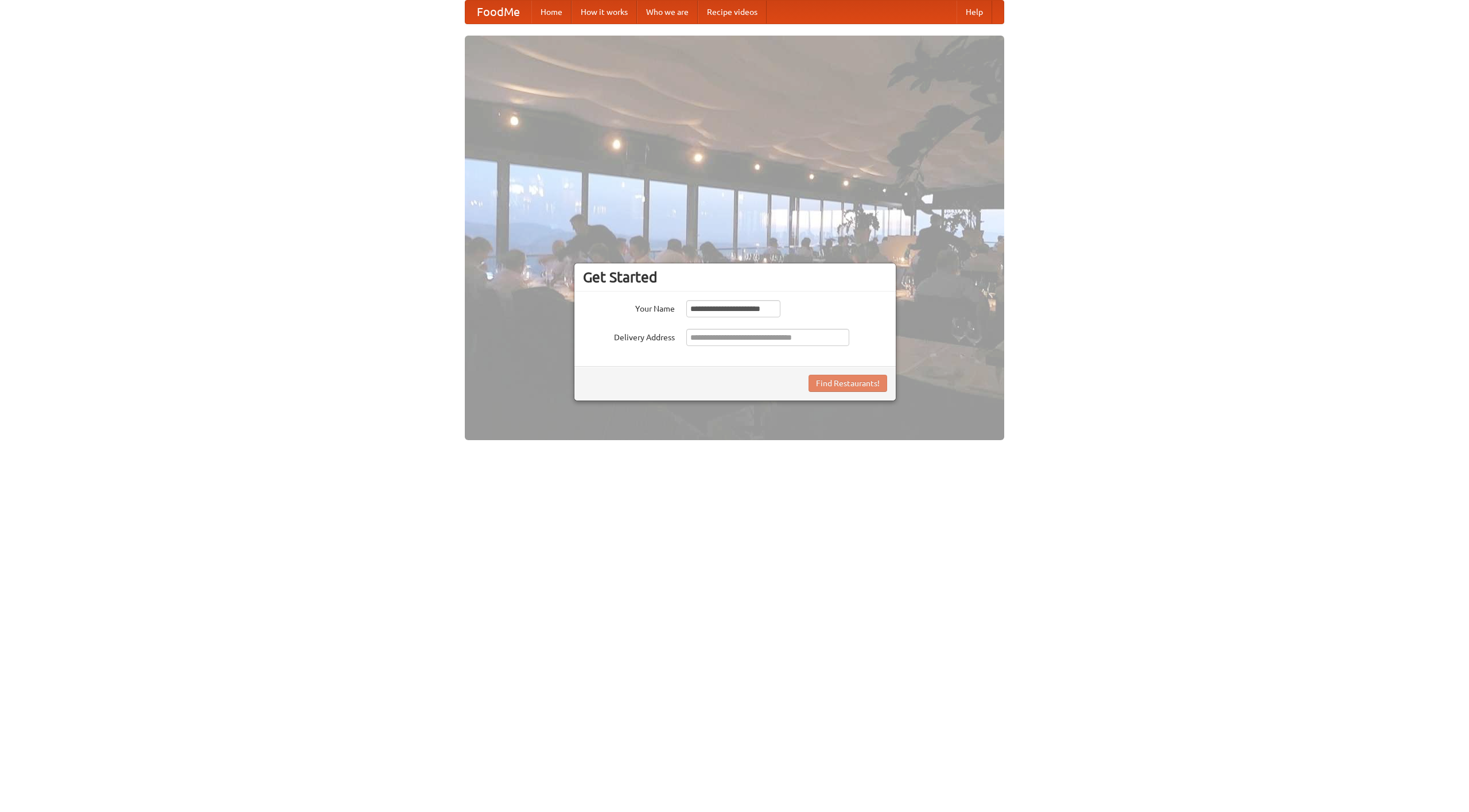 The height and width of the screenshot is (812, 1469). Describe the element at coordinates (735, 277) in the screenshot. I see `h3: Get Started` at that location.